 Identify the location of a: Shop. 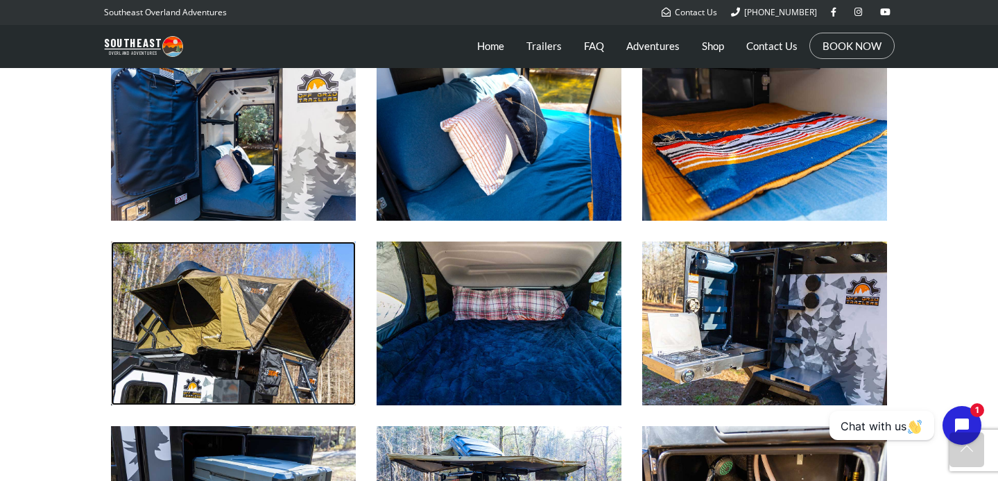
(713, 46).